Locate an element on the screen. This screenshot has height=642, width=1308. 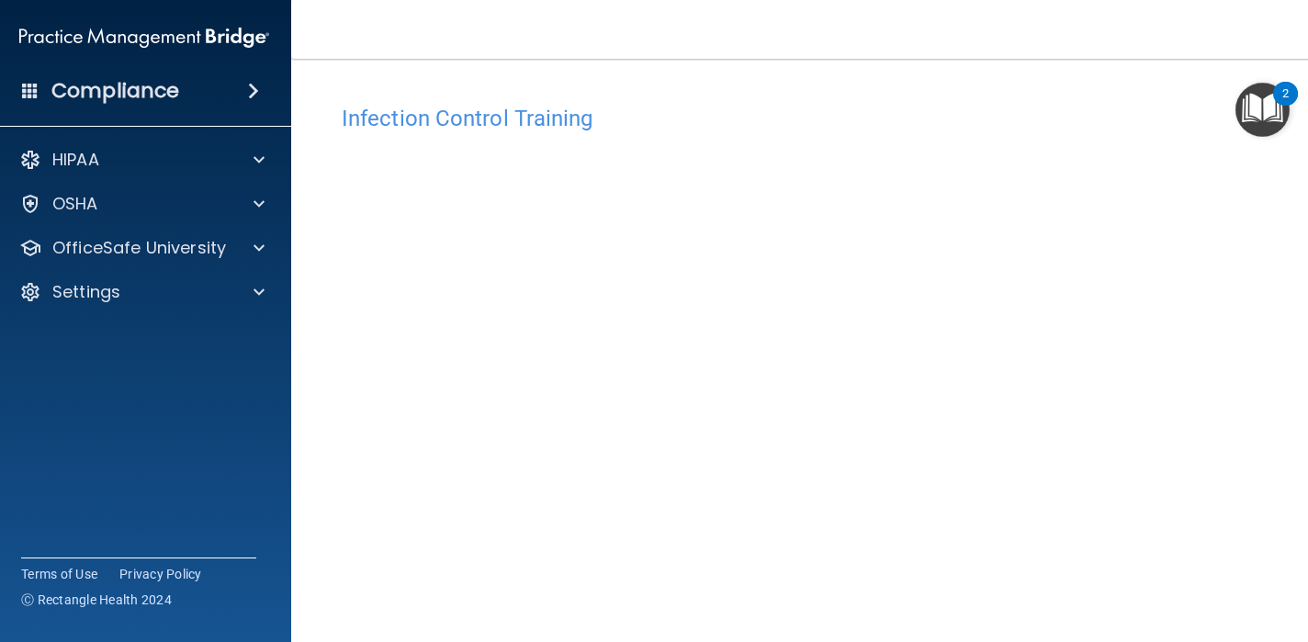
a: Settings is located at coordinates (141, 292).